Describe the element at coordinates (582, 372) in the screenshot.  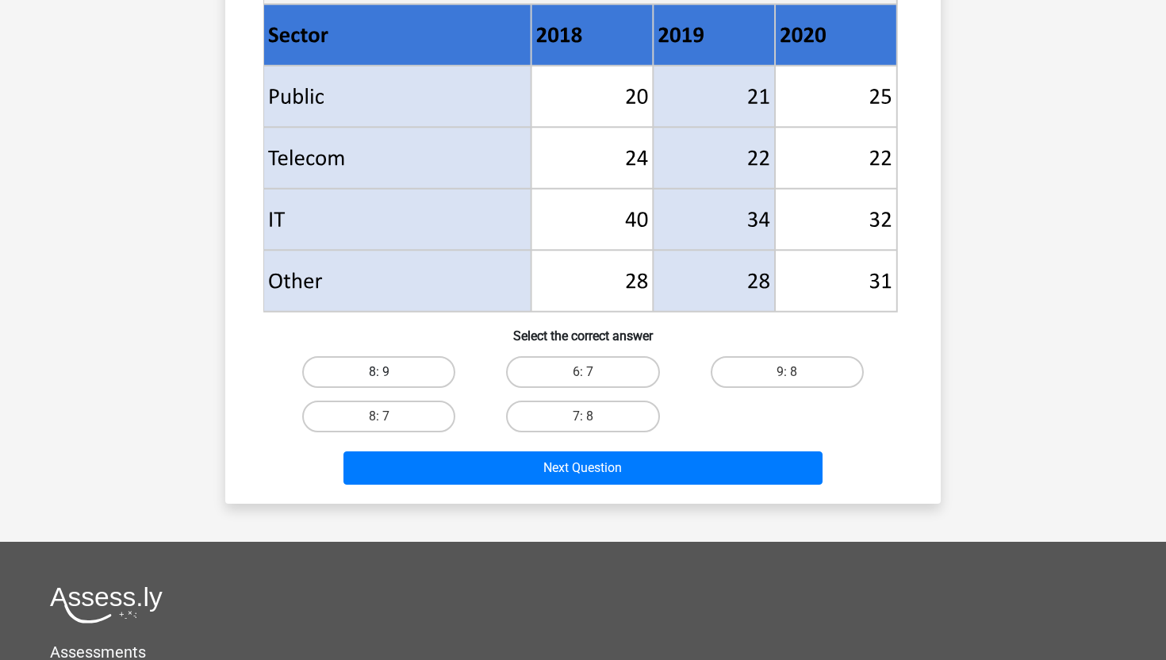
I see `label: 6: 7` at that location.